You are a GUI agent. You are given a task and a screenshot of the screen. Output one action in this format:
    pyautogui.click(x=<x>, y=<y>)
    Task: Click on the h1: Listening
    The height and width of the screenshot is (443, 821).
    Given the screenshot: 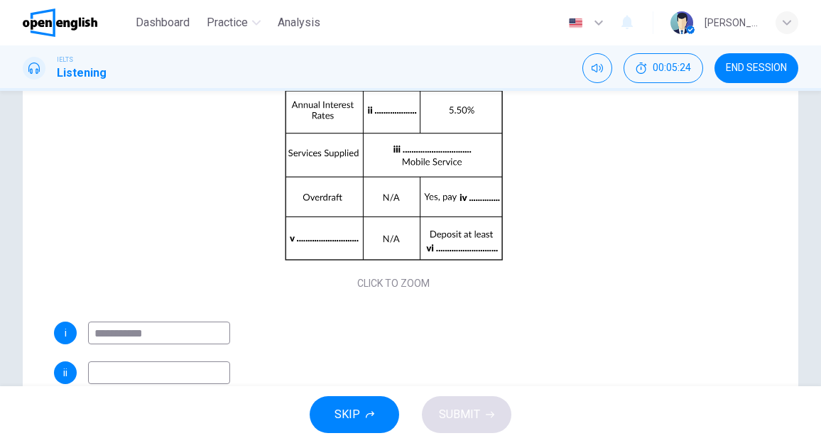 What is the action you would take?
    pyautogui.click(x=82, y=73)
    